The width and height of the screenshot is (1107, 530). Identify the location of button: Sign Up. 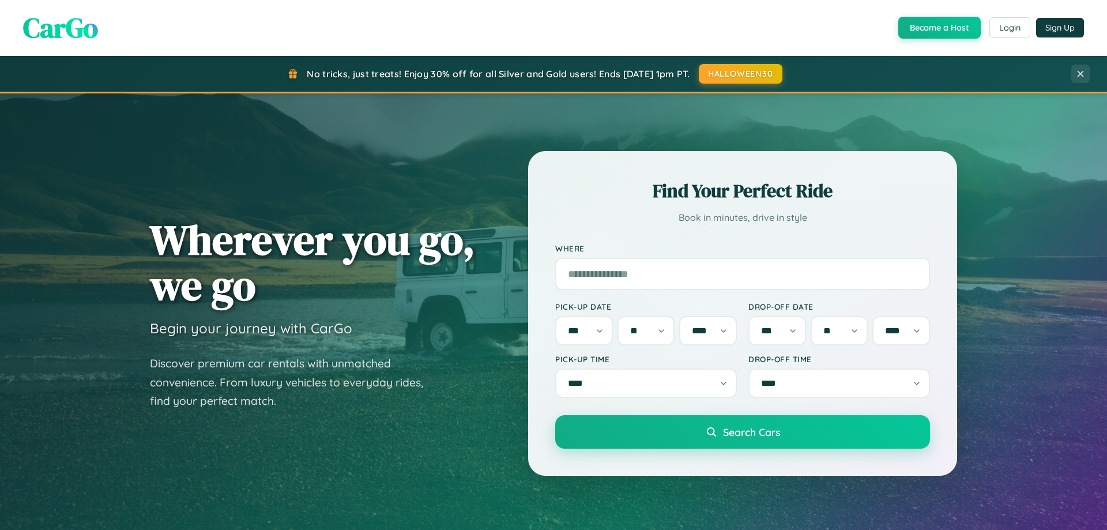
(1060, 28).